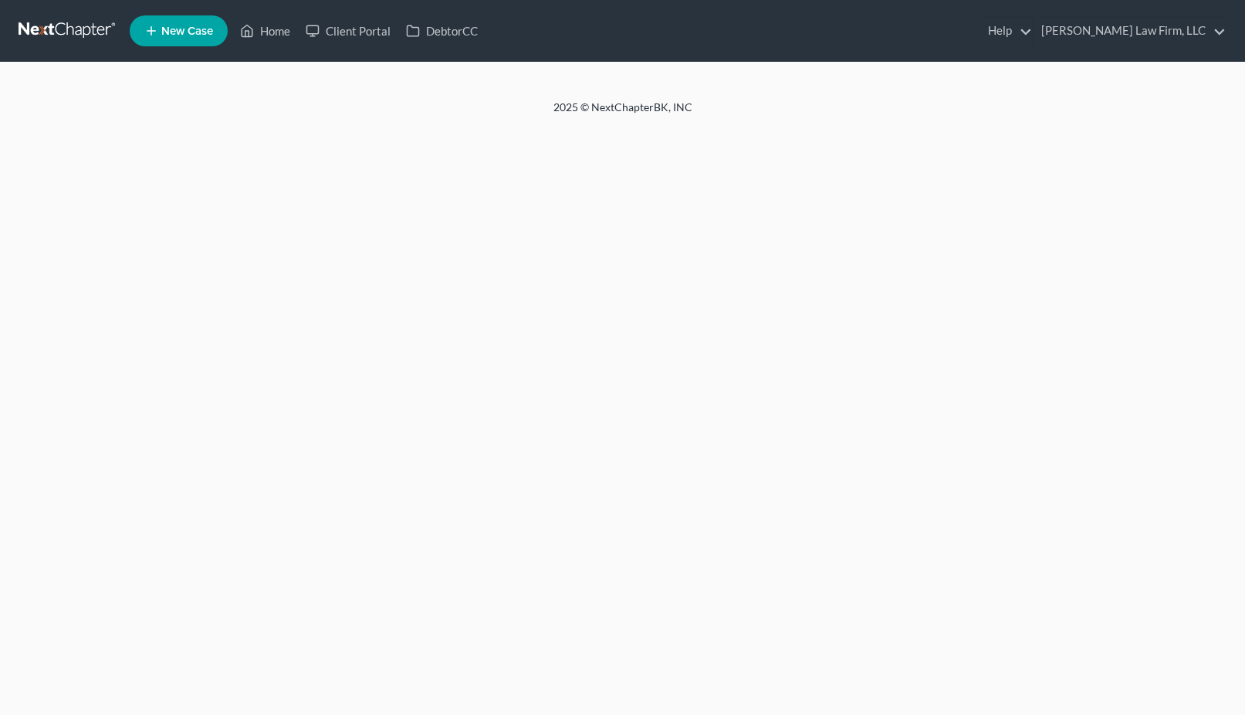 This screenshot has width=1245, height=715. What do you see at coordinates (442, 31) in the screenshot?
I see `a: DebtorCC` at bounding box center [442, 31].